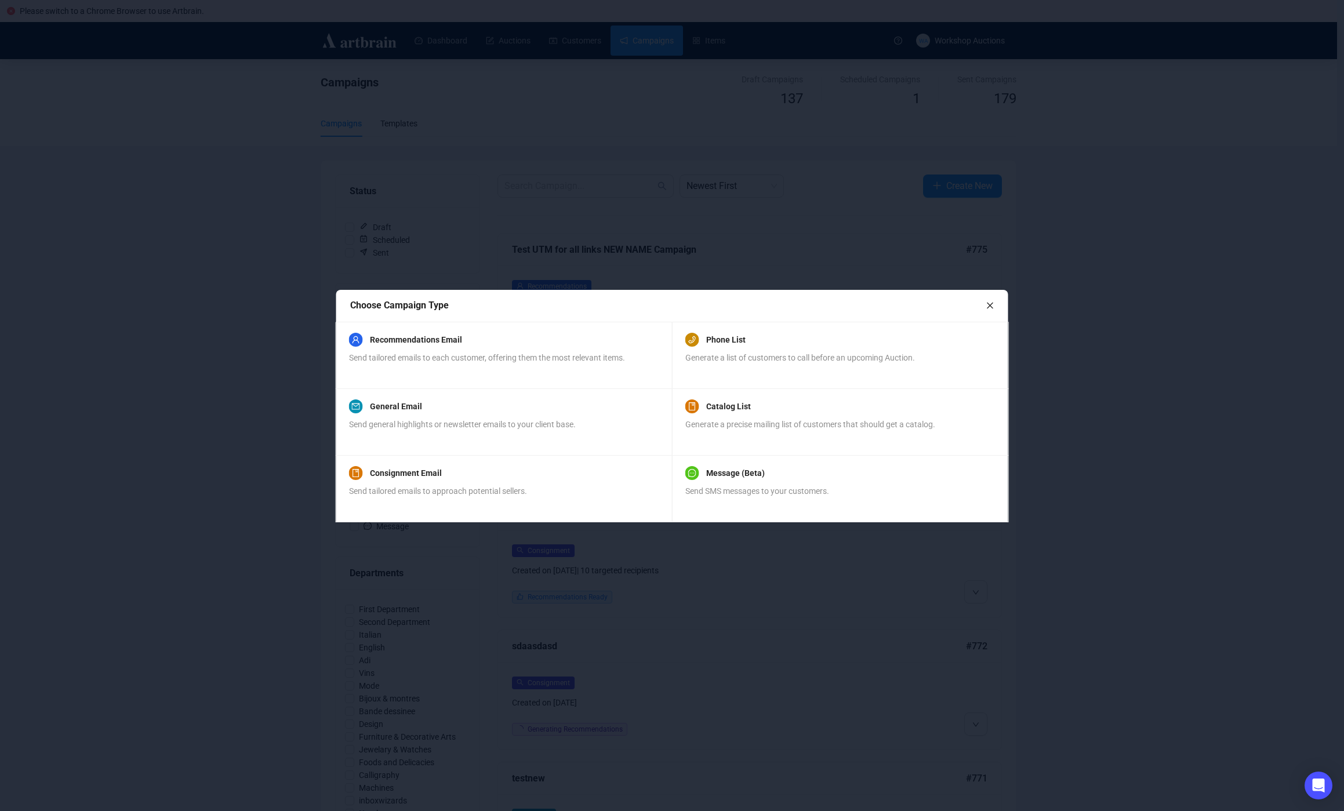 The image size is (1344, 811). Describe the element at coordinates (735, 473) in the screenshot. I see `a: Message (Beta)` at that location.